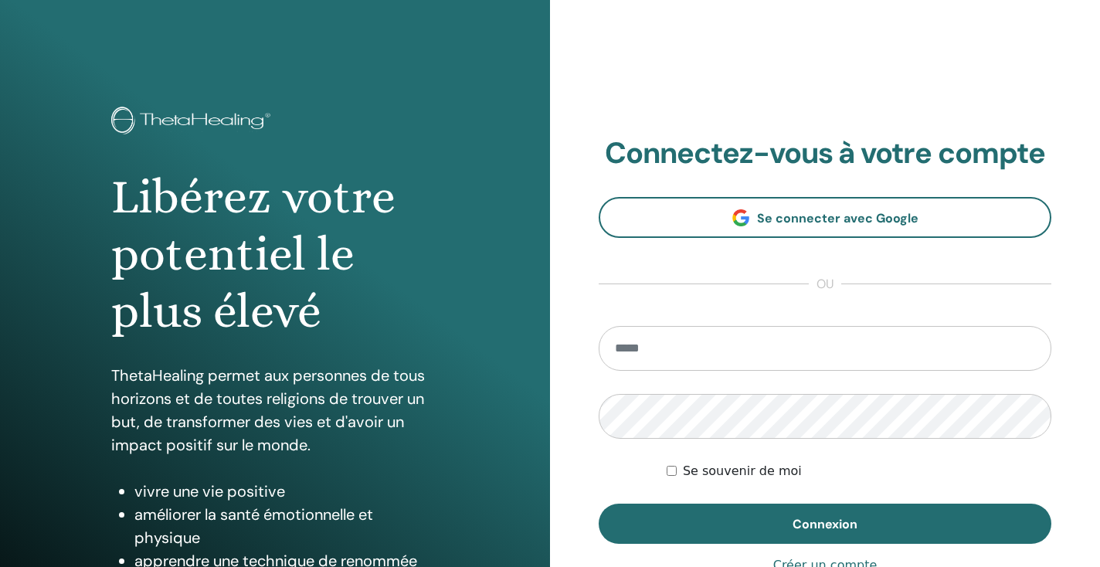 The height and width of the screenshot is (567, 1100). I want to click on span: Se connecter avec Google, so click(837, 218).